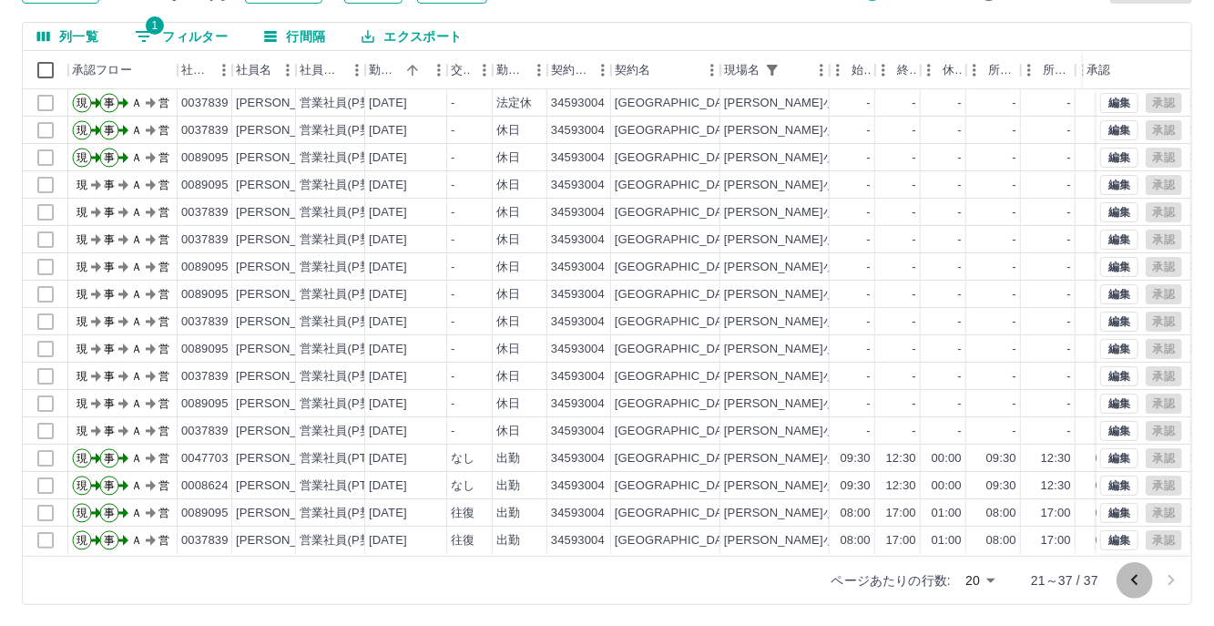 The width and height of the screenshot is (1214, 626). Describe the element at coordinates (1048, 70) in the screenshot. I see `div: 所定終業` at that location.